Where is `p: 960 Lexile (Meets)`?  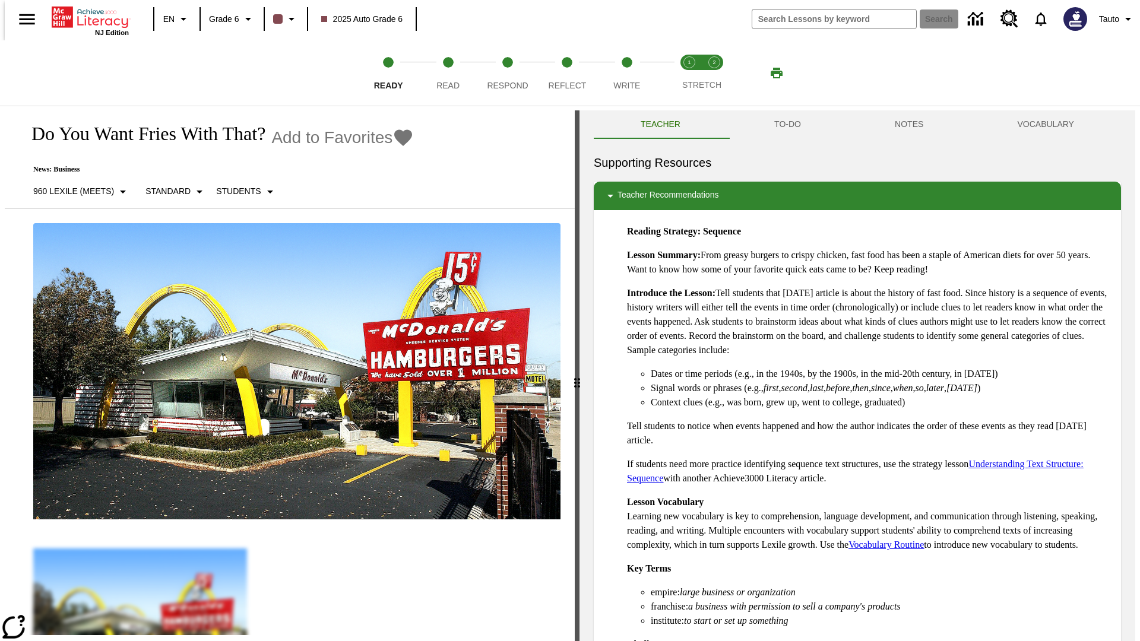 p: 960 Lexile (Meets) is located at coordinates (74, 191).